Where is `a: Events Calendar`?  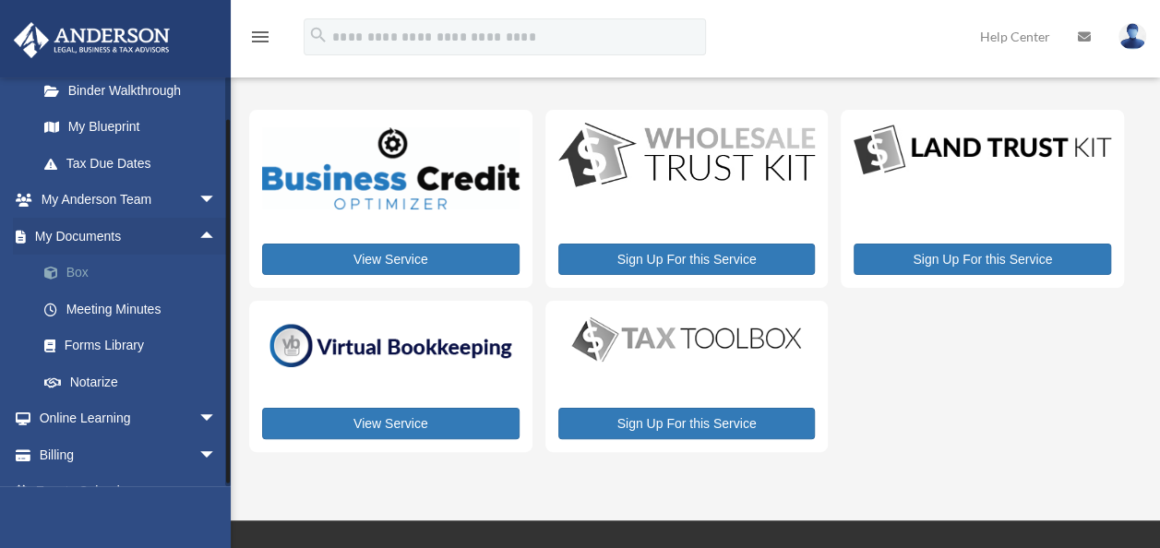
a: Events Calendar is located at coordinates (128, 492).